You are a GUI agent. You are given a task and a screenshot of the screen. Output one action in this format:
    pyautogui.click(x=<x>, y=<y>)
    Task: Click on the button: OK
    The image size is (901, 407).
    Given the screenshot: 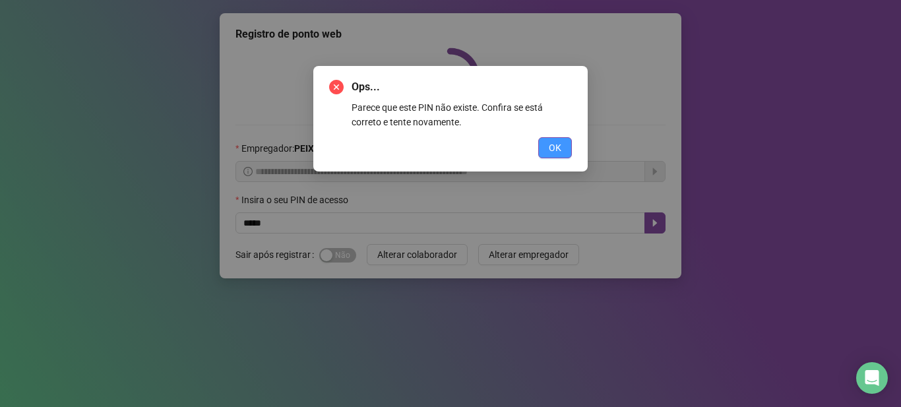 What is the action you would take?
    pyautogui.click(x=554, y=148)
    